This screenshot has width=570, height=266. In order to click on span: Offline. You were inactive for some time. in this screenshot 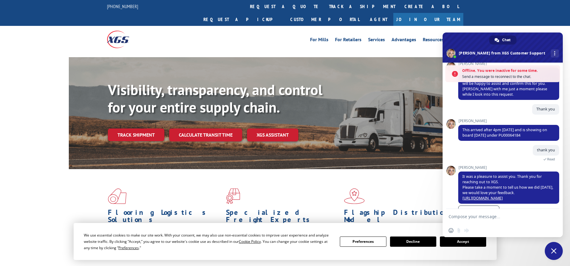, I will do `click(510, 71)`.